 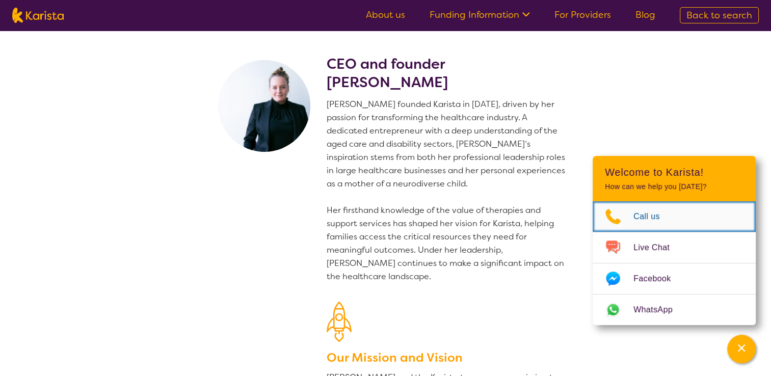 What do you see at coordinates (675, 241) in the screenshot?
I see `div: Channel Menu` at bounding box center [675, 241].